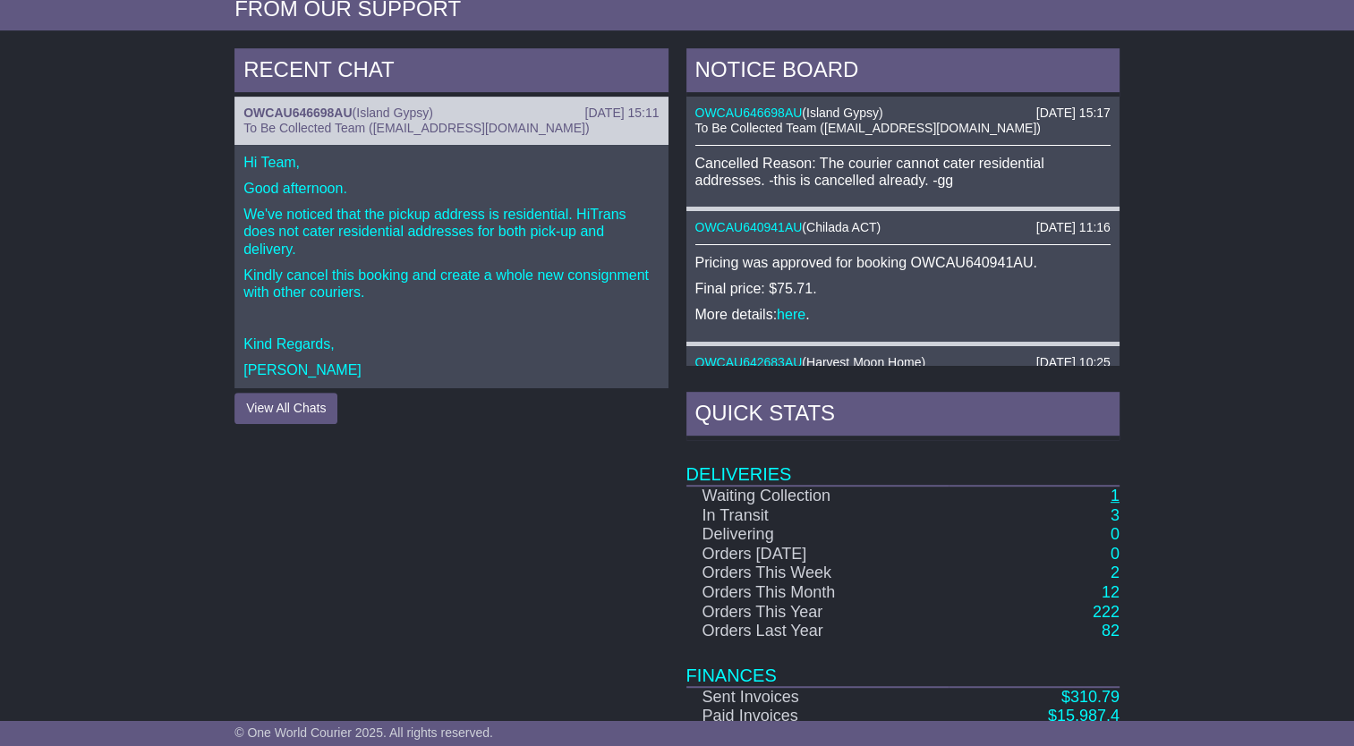 This screenshot has height=746, width=1354. I want to click on button: View All Chats, so click(285, 408).